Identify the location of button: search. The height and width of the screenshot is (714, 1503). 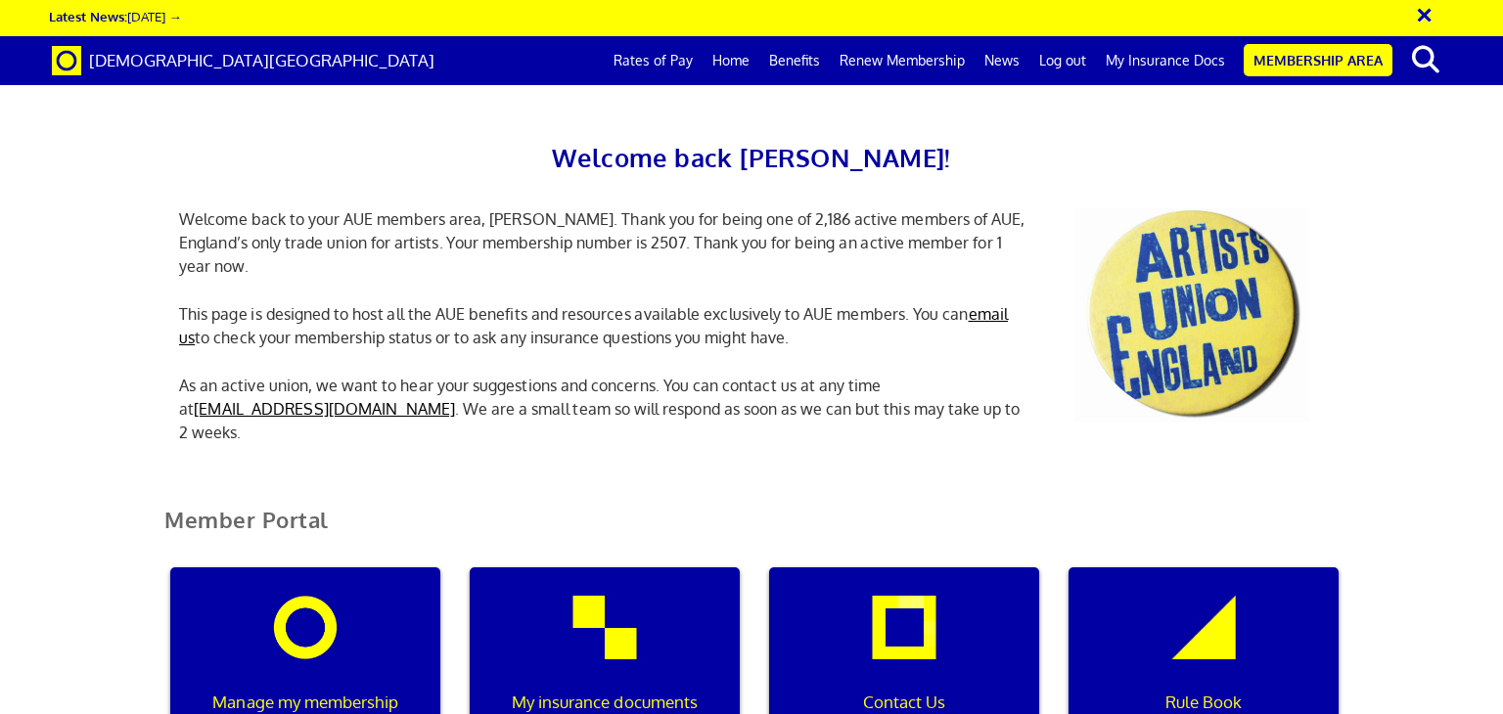
(1425, 60).